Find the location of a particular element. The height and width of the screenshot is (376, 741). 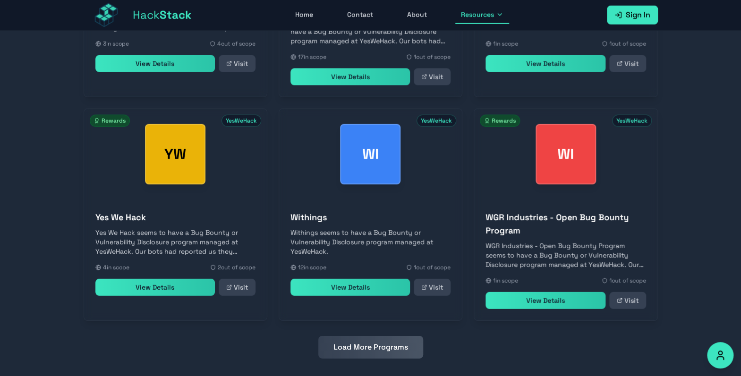

button: Load More Programs is located at coordinates (371, 348).